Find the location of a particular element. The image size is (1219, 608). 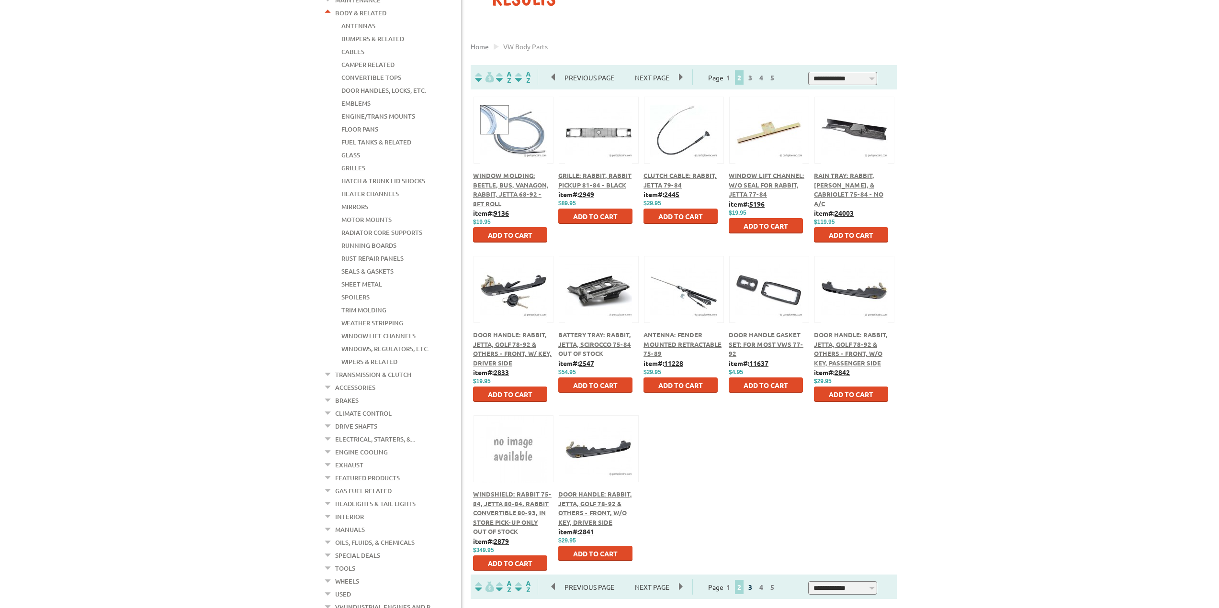

a: Grille: Rabbit, Rabbit Pickup 81-84 - Black is located at coordinates (594, 180).